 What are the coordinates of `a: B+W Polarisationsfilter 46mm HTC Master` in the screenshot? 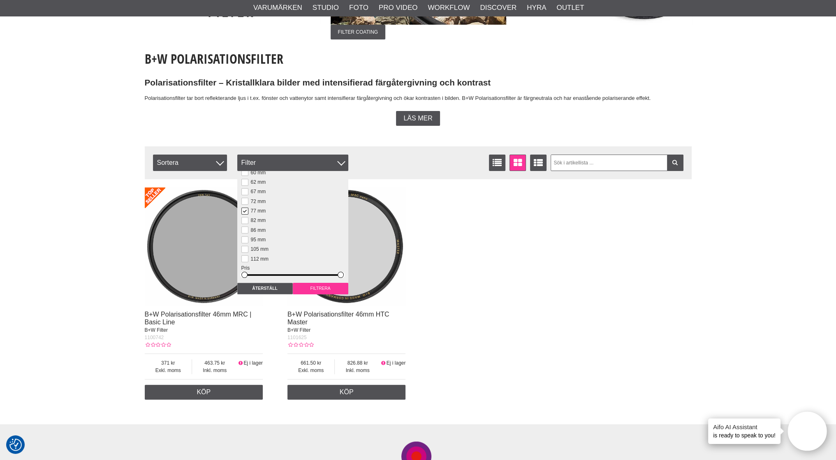 It's located at (339, 318).